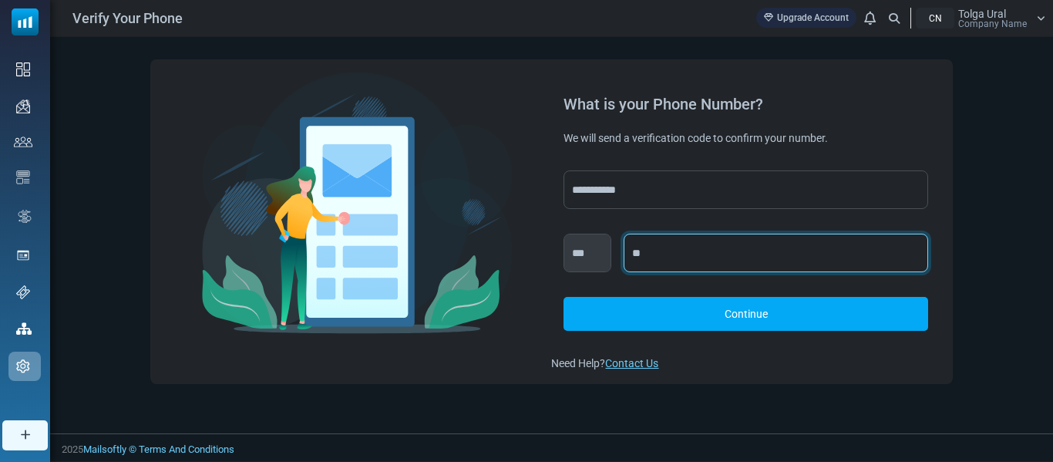  Describe the element at coordinates (631, 363) in the screenshot. I see `a: Contact Us` at that location.